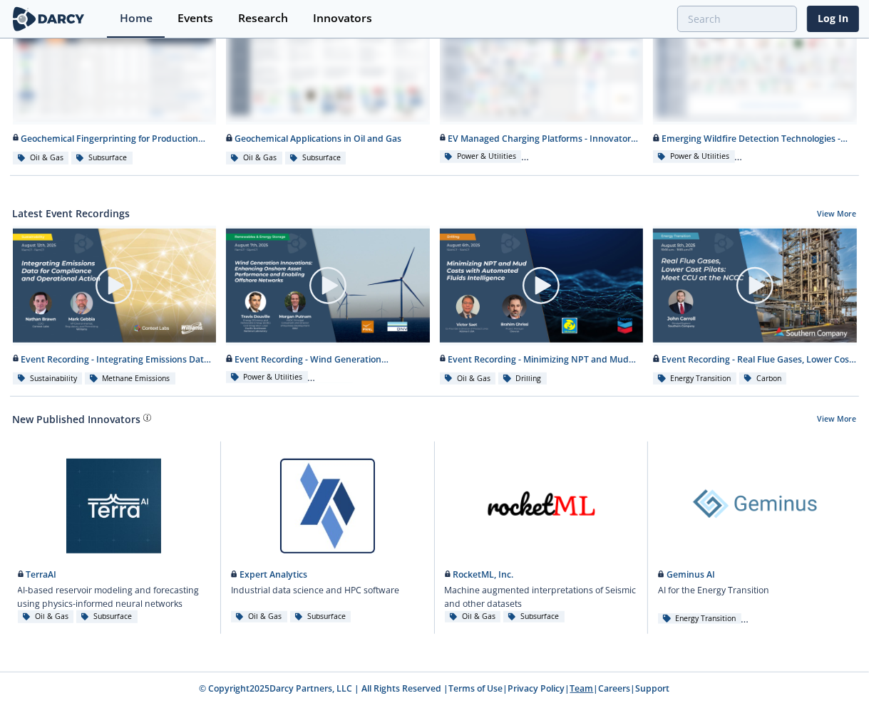 The image size is (869, 703). Describe the element at coordinates (762, 379) in the screenshot. I see `div: Carbon` at that location.